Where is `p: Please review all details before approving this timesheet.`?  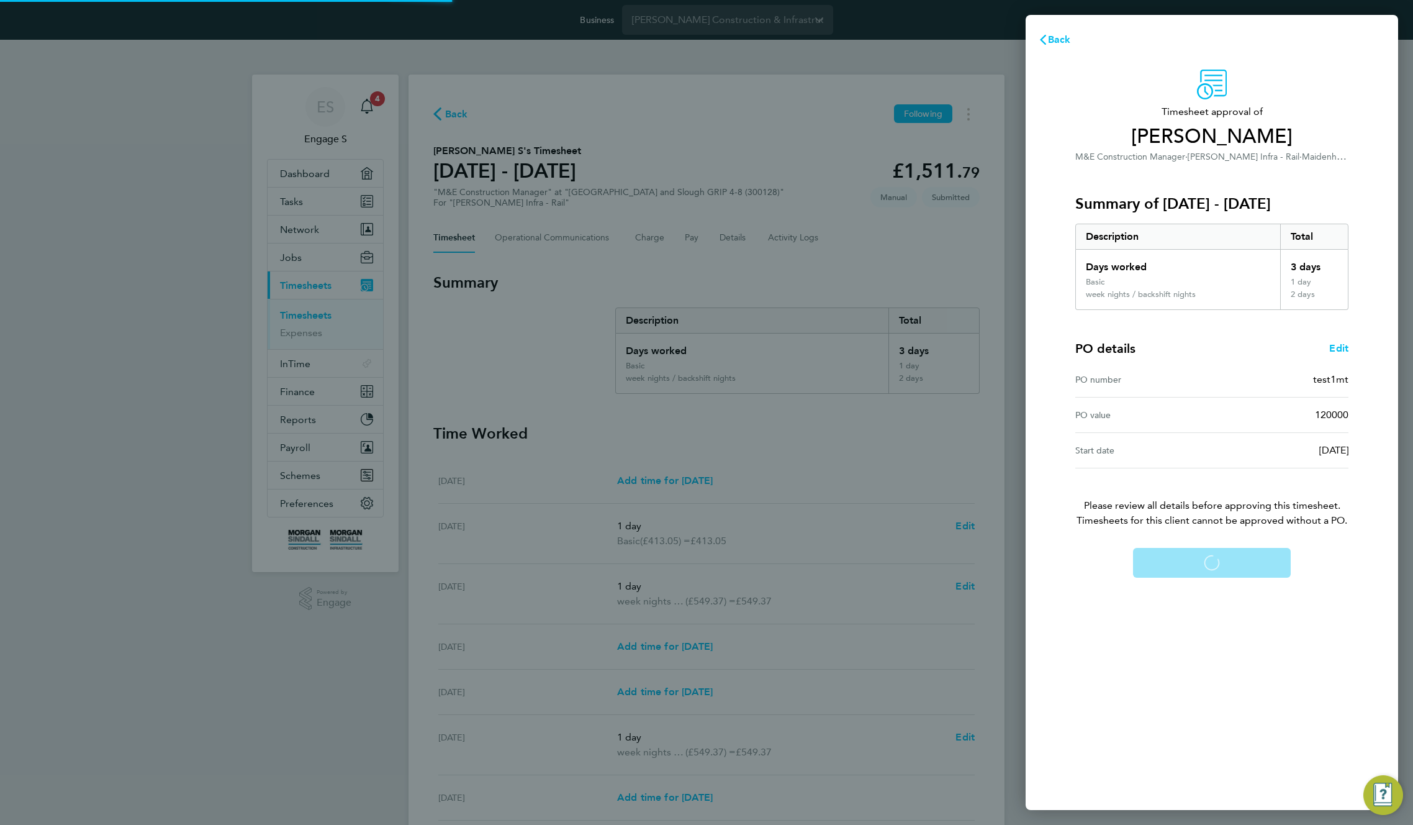 p: Please review all details before approving this timesheet. is located at coordinates (1212, 498).